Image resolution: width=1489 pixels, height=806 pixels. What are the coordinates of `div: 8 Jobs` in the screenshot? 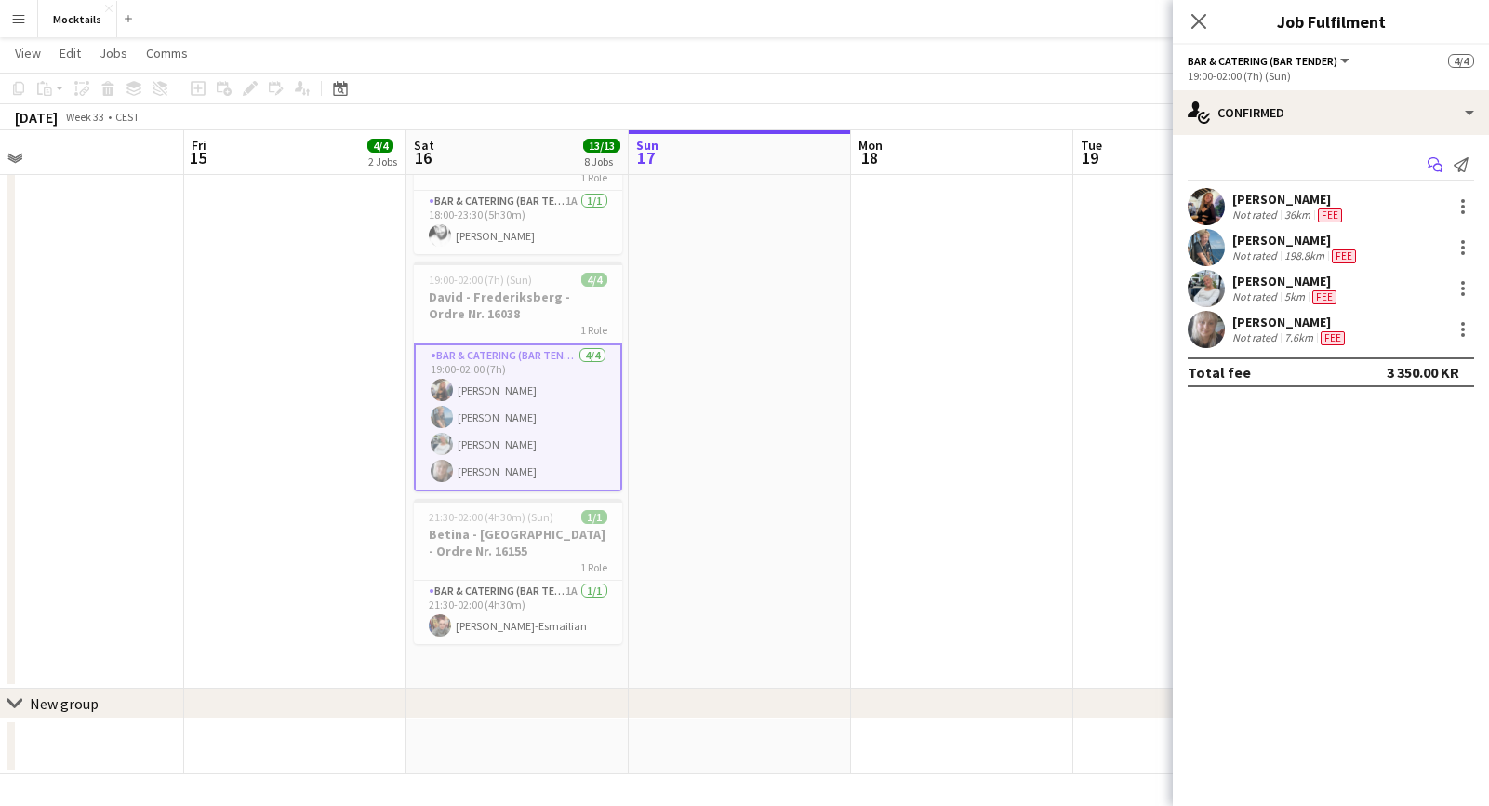 It's located at (602, 161).